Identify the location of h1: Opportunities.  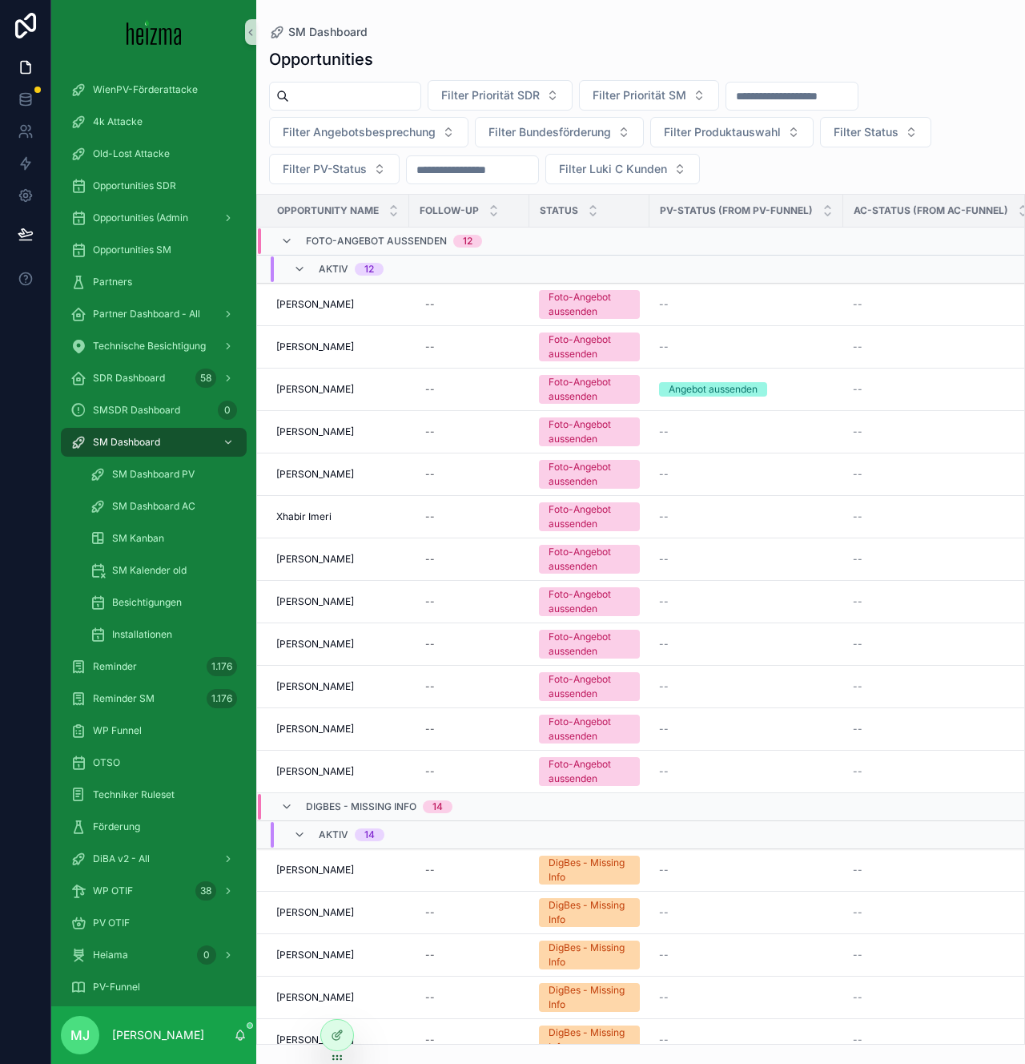
(321, 59).